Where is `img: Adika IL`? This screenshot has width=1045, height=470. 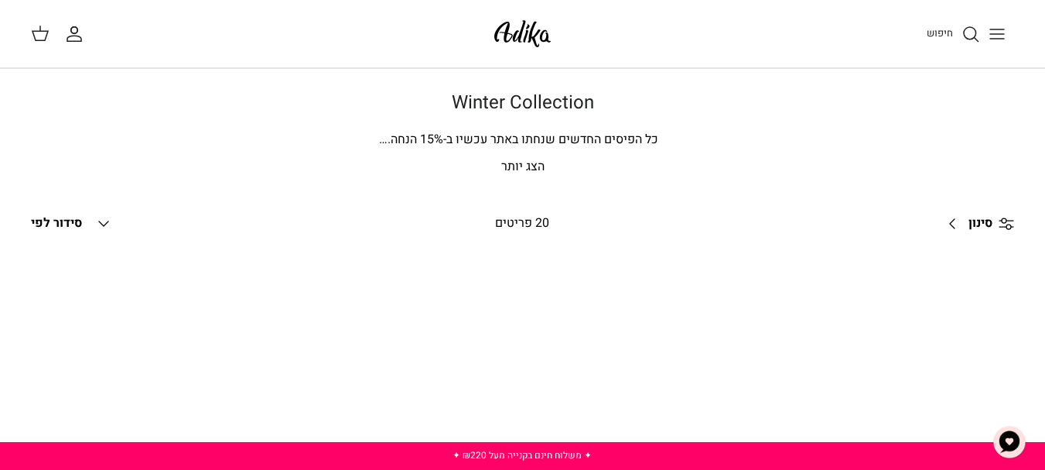
img: Adika IL is located at coordinates (522, 33).